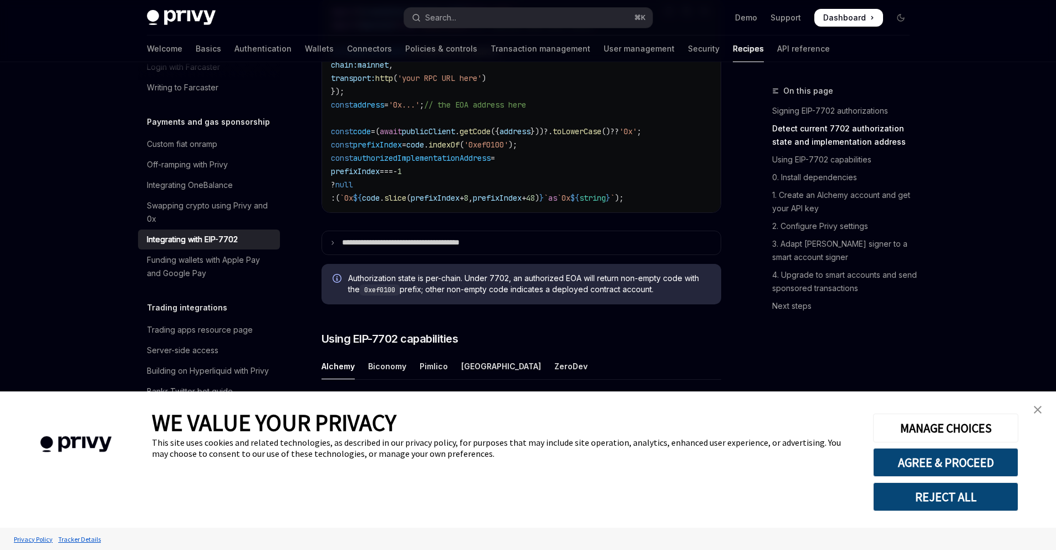  Describe the element at coordinates (210, 212) in the screenshot. I see `div: Swapping crypto using Privy and 0x` at that location.